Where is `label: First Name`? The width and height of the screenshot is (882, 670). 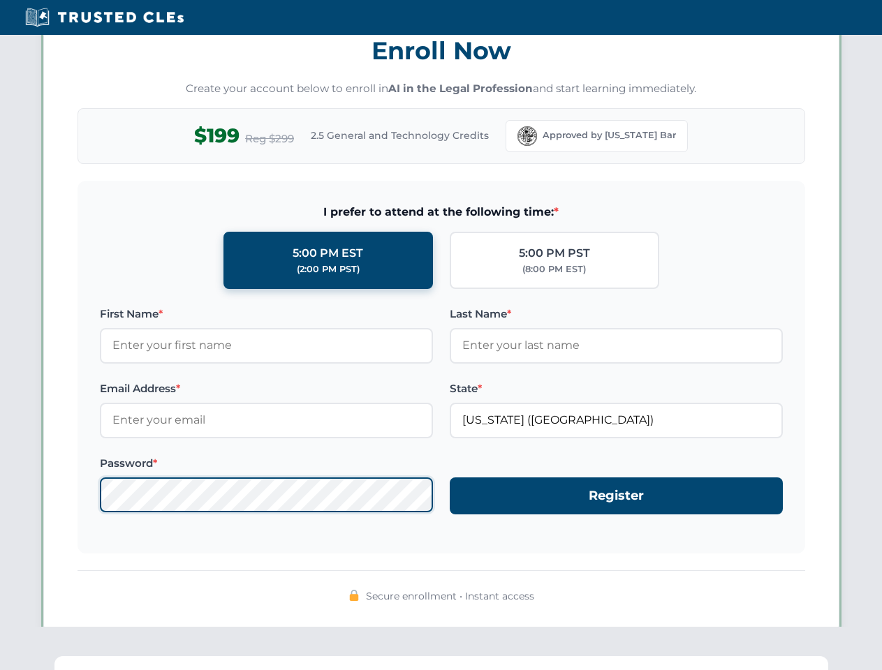 label: First Name is located at coordinates (266, 314).